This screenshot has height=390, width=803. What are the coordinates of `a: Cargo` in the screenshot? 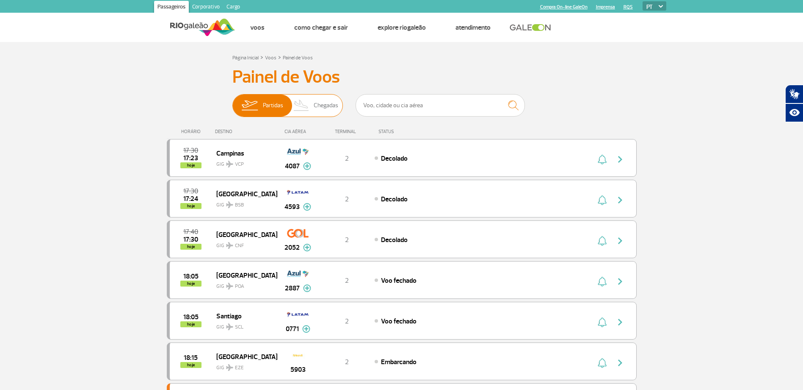 It's located at (233, 8).